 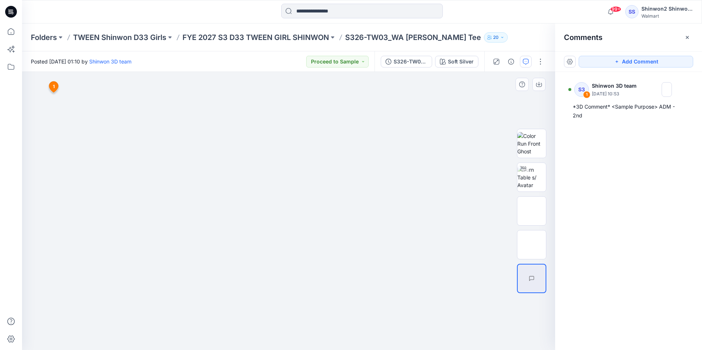 I want to click on a: TWEEN Shinwon D33 Girls, so click(x=120, y=37).